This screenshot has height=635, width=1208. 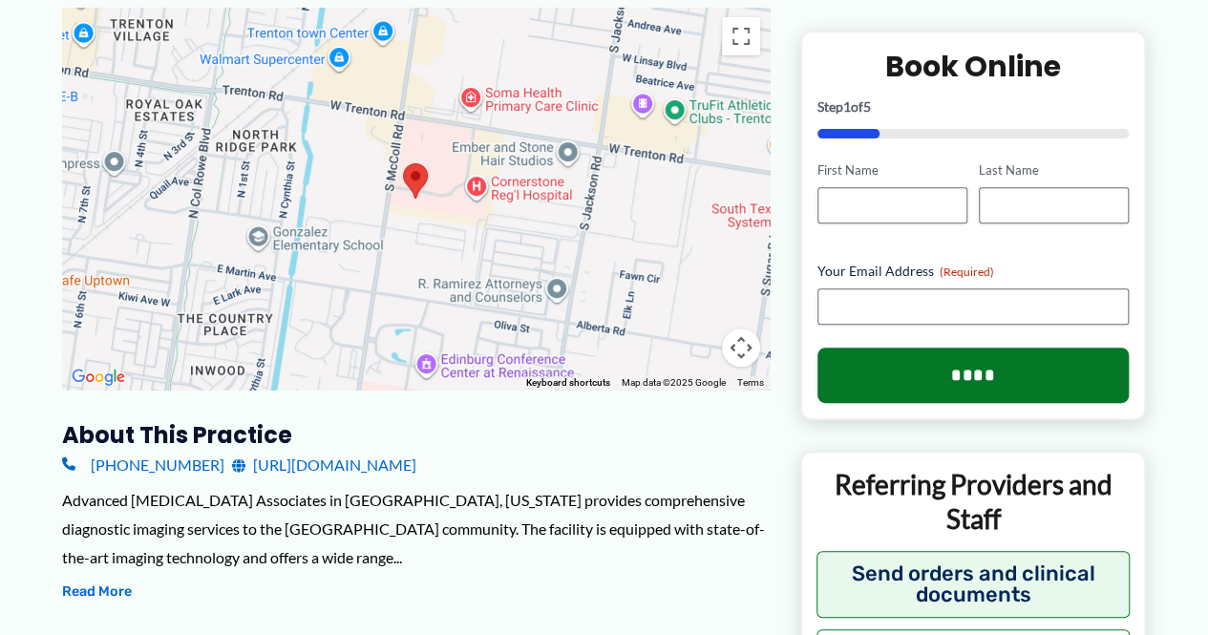 What do you see at coordinates (973, 271) in the screenshot?
I see `label: Your Email Address` at bounding box center [973, 271].